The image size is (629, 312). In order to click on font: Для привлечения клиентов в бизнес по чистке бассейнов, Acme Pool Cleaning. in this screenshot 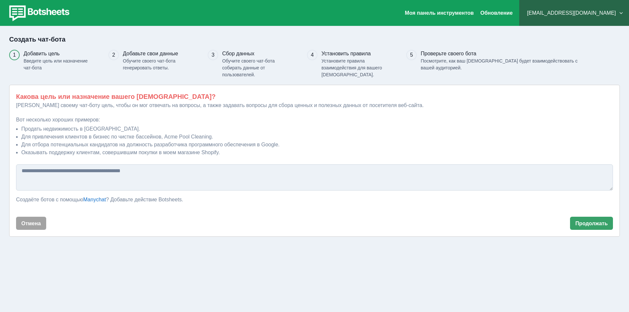, I will do `click(117, 137)`.